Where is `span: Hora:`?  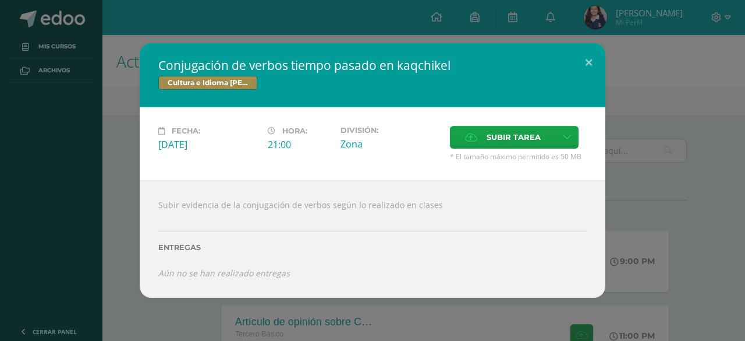
span: Hora: is located at coordinates (295, 130).